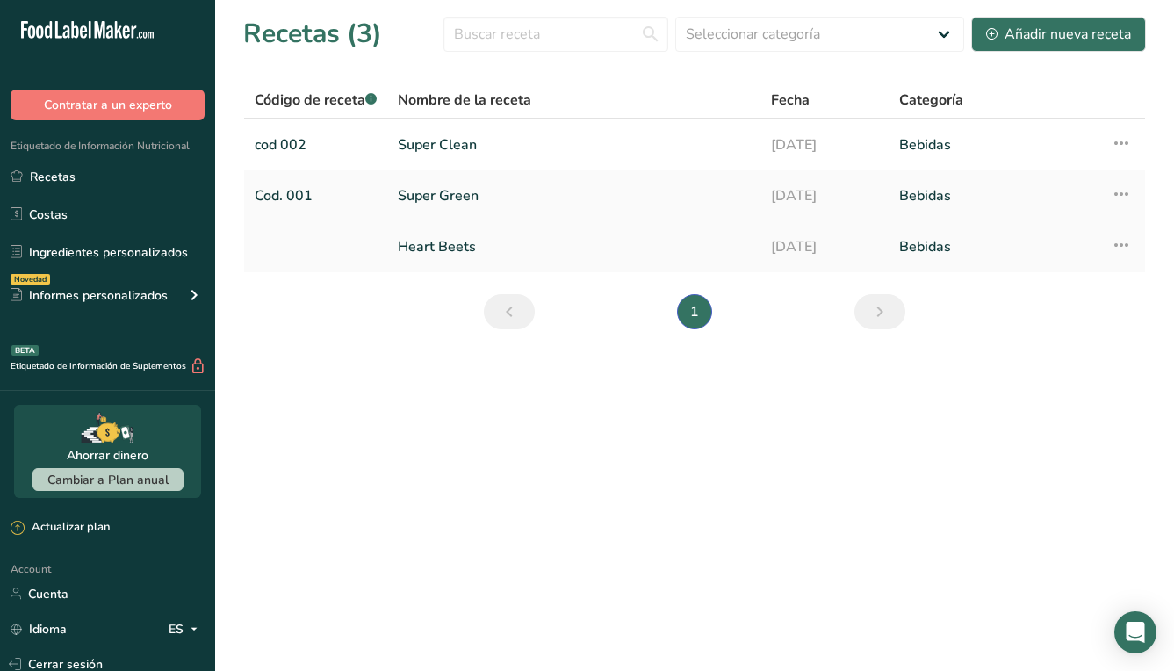 The image size is (1174, 671). Describe the element at coordinates (60, 528) in the screenshot. I see `div: Actualizar plan` at that location.